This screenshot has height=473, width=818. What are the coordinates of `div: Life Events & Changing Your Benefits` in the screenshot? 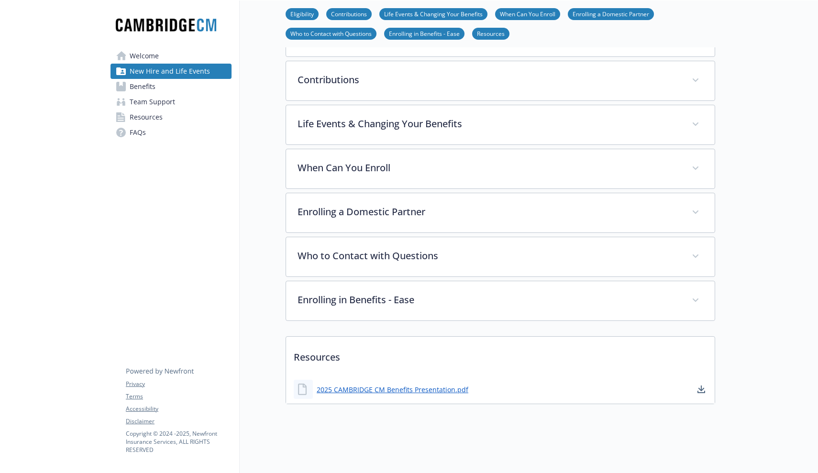 It's located at (501, 125).